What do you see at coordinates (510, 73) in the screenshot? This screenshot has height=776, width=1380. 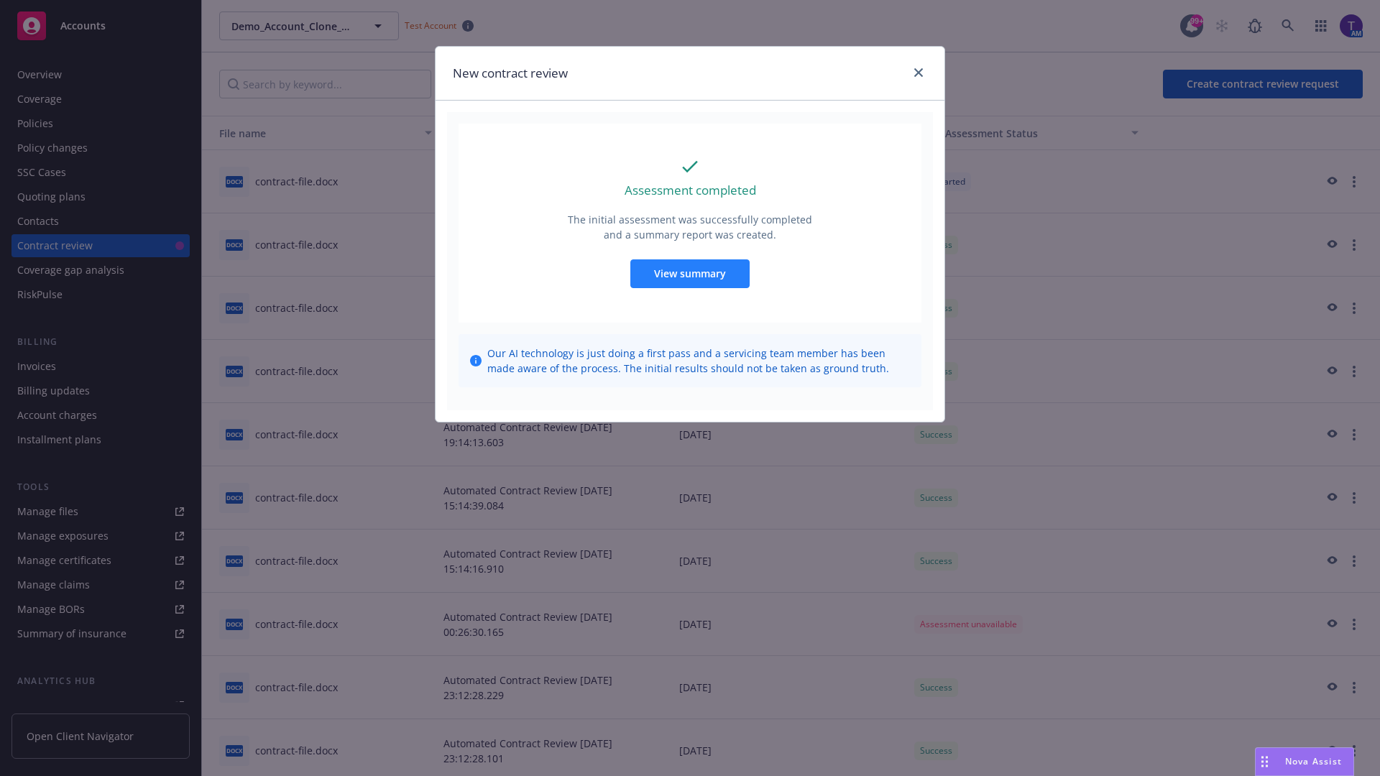 I see `h1: New contract review` at bounding box center [510, 73].